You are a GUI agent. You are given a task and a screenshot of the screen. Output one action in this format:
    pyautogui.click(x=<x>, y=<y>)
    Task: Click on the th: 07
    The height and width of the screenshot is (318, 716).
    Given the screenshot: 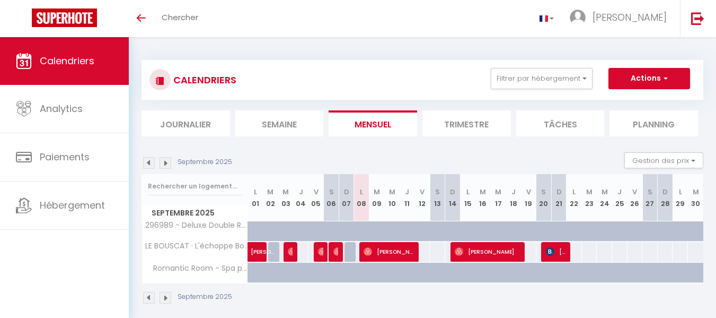 What is the action you would take?
    pyautogui.click(x=346, y=197)
    